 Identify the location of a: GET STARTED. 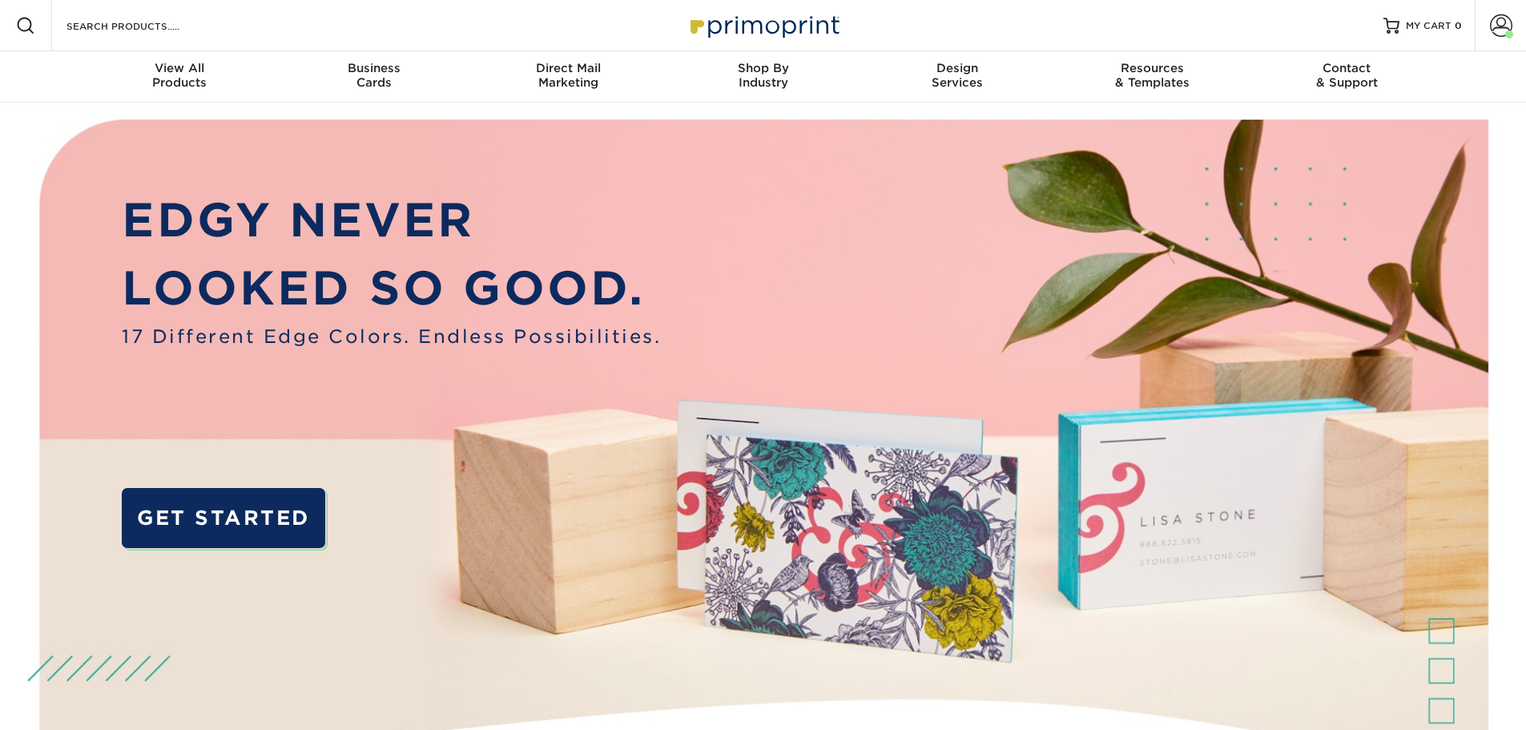
(223, 517).